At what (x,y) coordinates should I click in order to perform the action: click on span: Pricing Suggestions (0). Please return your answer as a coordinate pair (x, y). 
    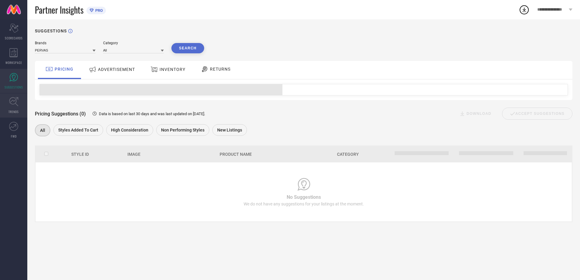
    Looking at the image, I should click on (60, 114).